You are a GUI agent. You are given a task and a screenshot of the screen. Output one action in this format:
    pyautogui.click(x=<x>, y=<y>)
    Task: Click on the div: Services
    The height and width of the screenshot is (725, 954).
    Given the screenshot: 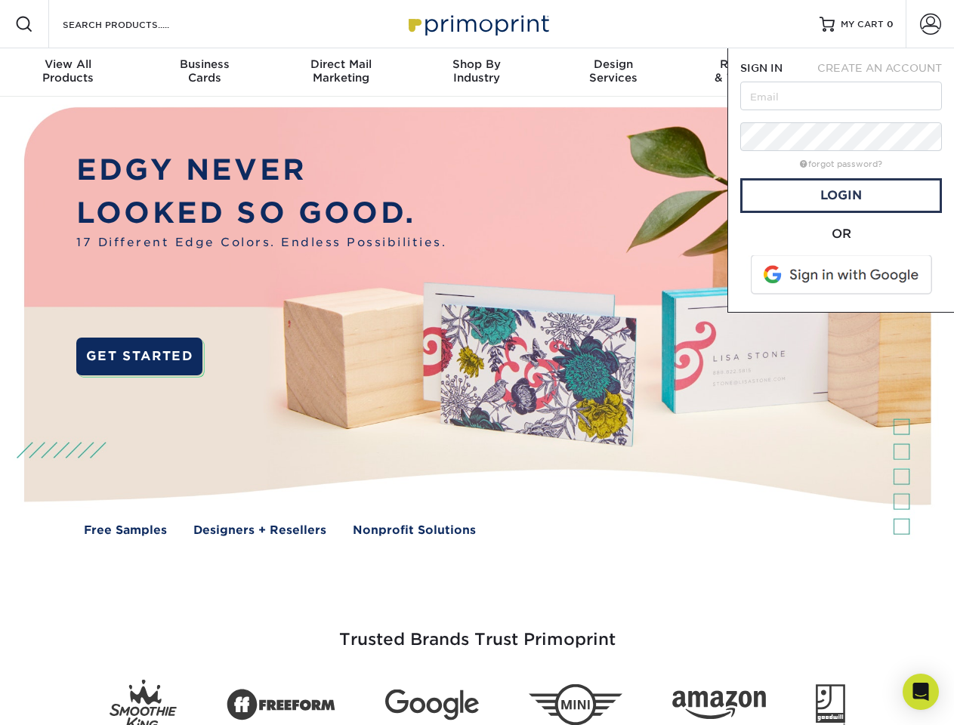 What is the action you would take?
    pyautogui.click(x=613, y=71)
    